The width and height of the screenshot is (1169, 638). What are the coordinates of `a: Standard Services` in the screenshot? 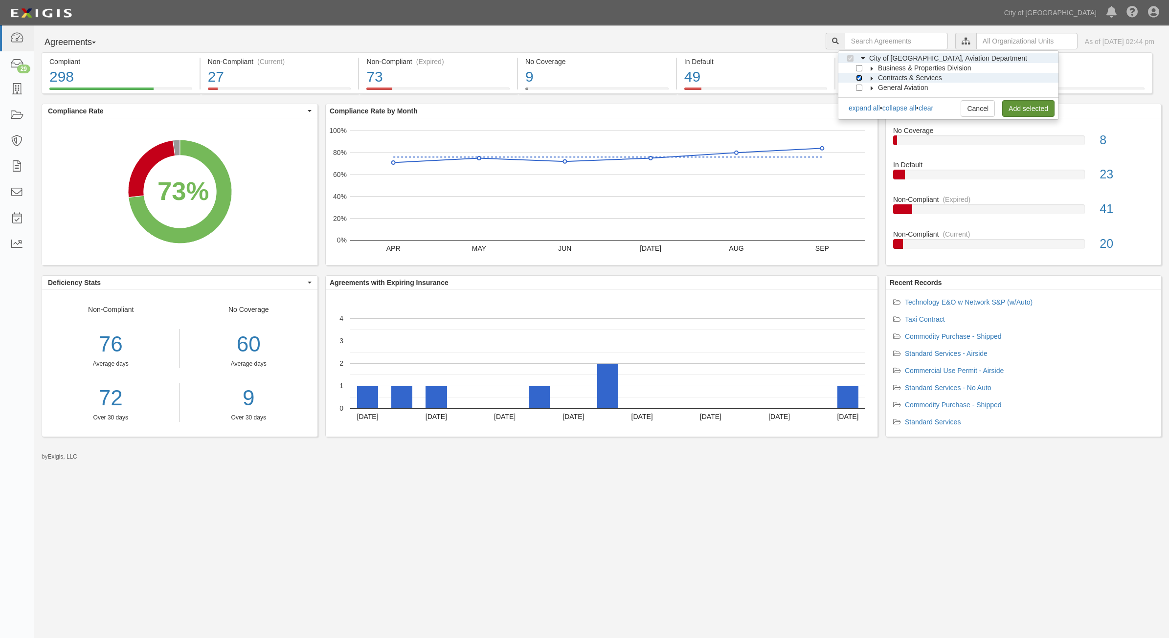 It's located at (933, 422).